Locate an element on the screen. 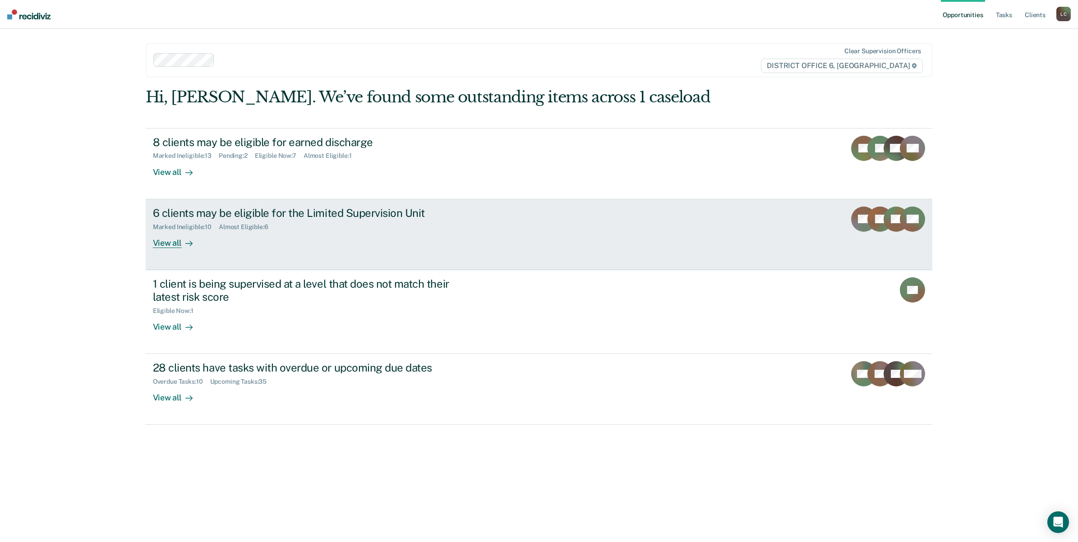 The height and width of the screenshot is (542, 1078). div: Marked Ineligible : 13 is located at coordinates (186, 156).